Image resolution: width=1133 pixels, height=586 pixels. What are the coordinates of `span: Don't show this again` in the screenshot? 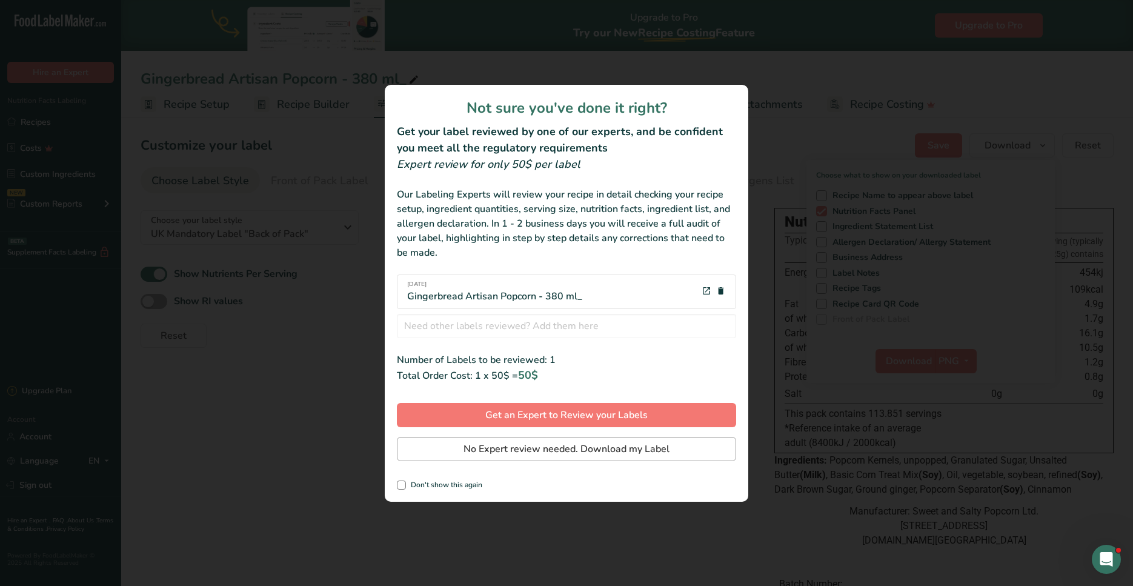 It's located at (444, 485).